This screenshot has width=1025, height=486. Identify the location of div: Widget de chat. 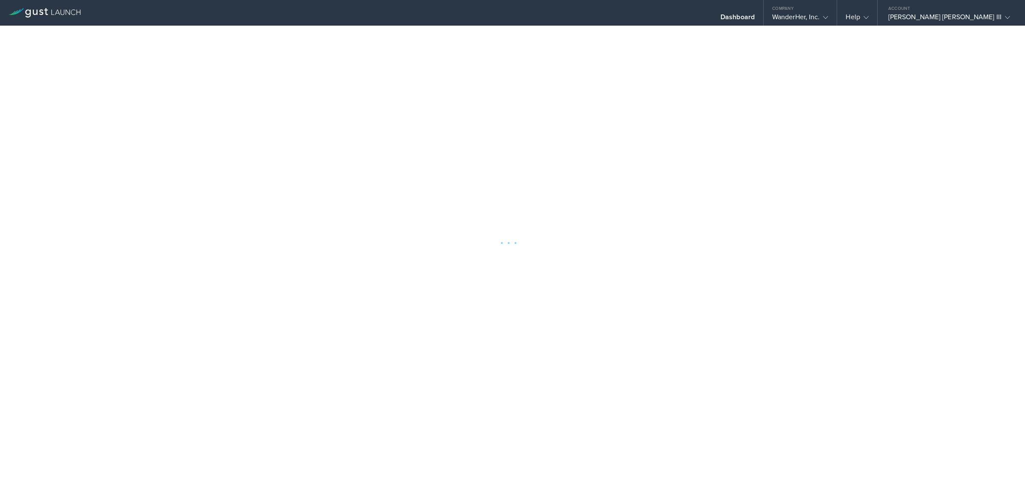
(1004, 465).